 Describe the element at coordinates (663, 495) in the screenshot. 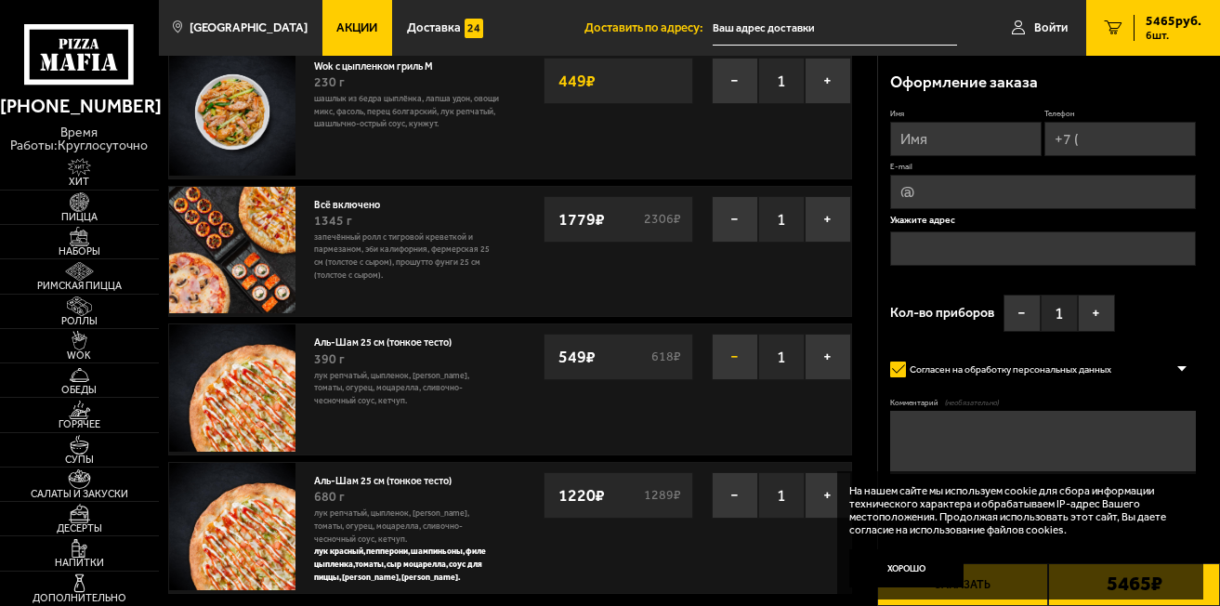

I see `s: 1289 ₽` at that location.